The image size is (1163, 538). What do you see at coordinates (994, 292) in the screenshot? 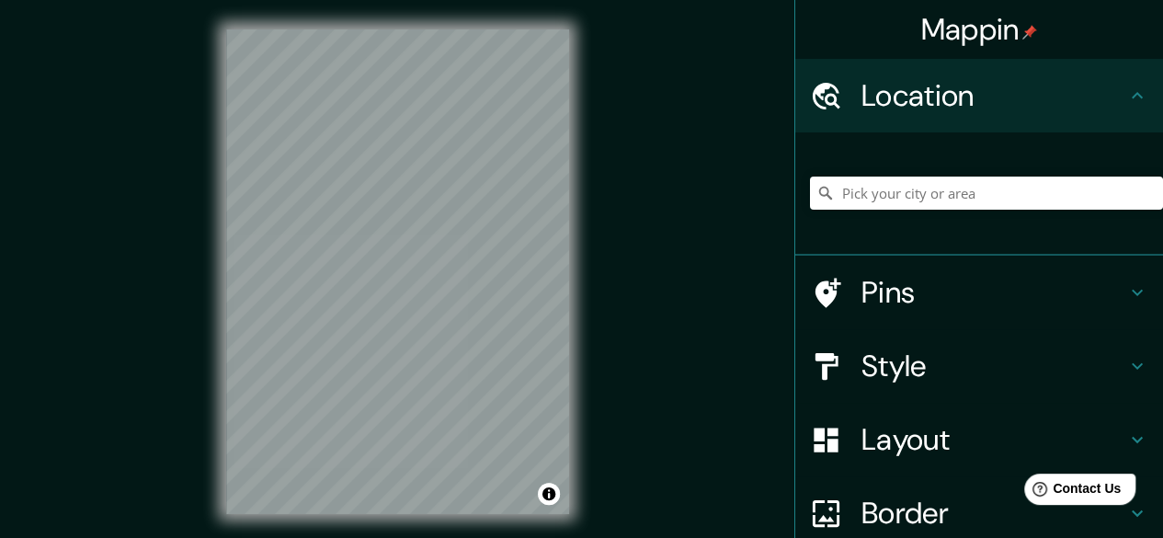
I see `h4: Pins` at bounding box center [994, 292].